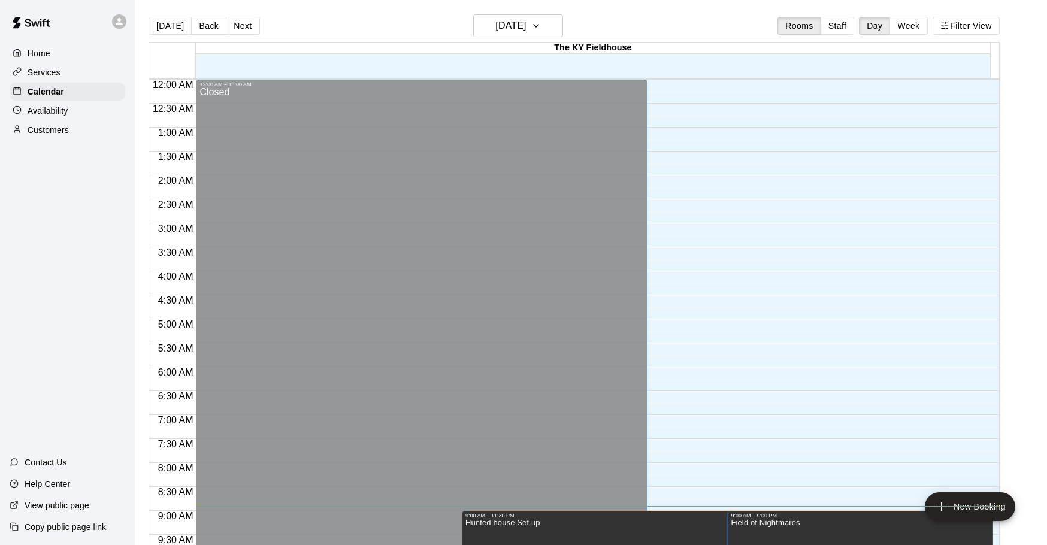 This screenshot has width=1047, height=545. What do you see at coordinates (908, 26) in the screenshot?
I see `button: Week` at bounding box center [908, 26].